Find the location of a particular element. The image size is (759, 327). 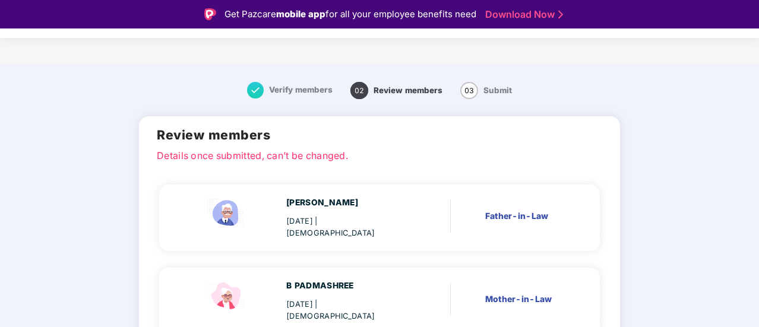

img: svg+xml;base64,PHN2ZyB4bWxucz0iaHR0cDovL3d3dy53My5vcmcvMjAwMC9zdmciIHdpZHRoPSIxNiIgaGVpZ2h0PSIxNi... is located at coordinates (255, 90).